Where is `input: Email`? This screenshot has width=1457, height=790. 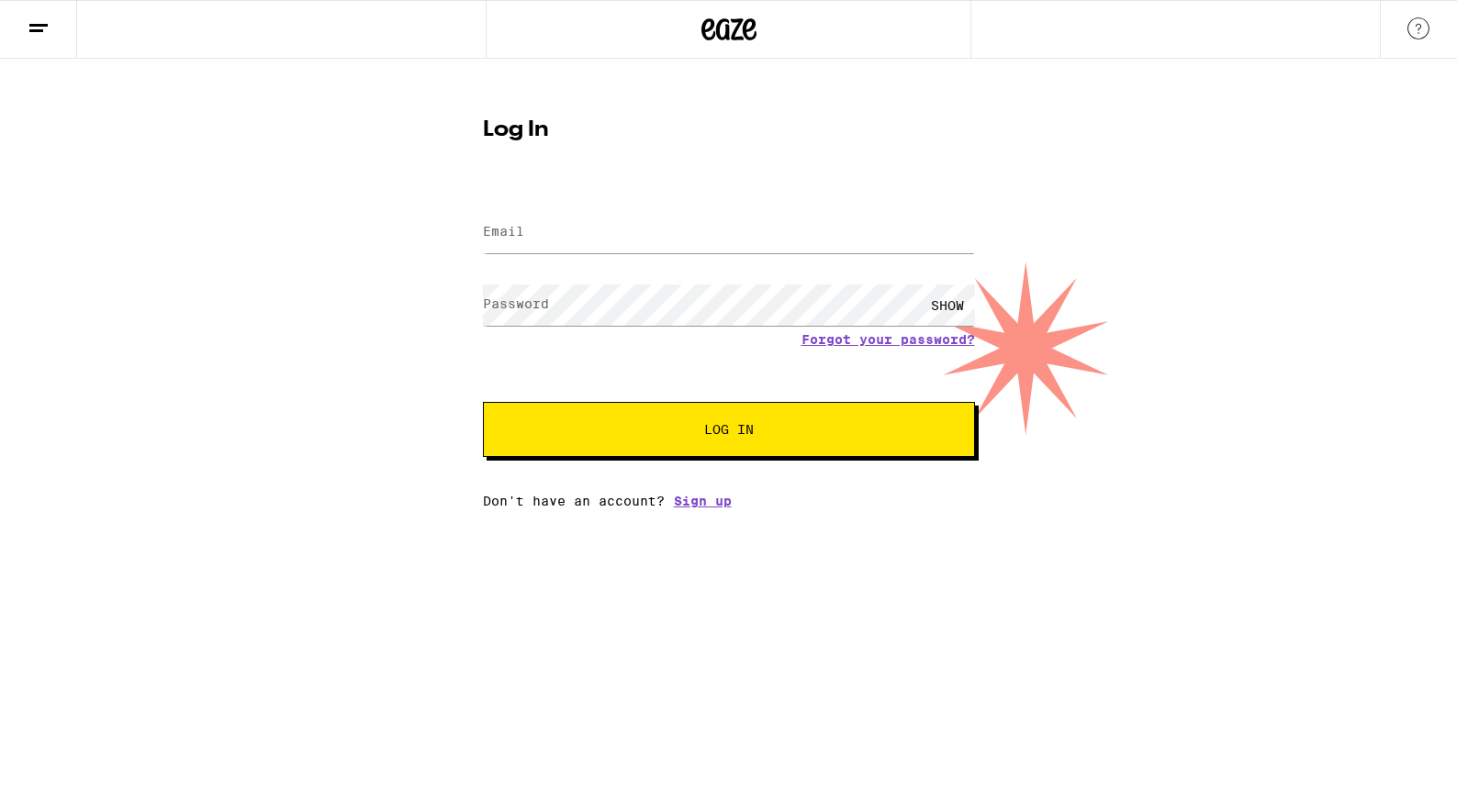
input: Email is located at coordinates (729, 232).